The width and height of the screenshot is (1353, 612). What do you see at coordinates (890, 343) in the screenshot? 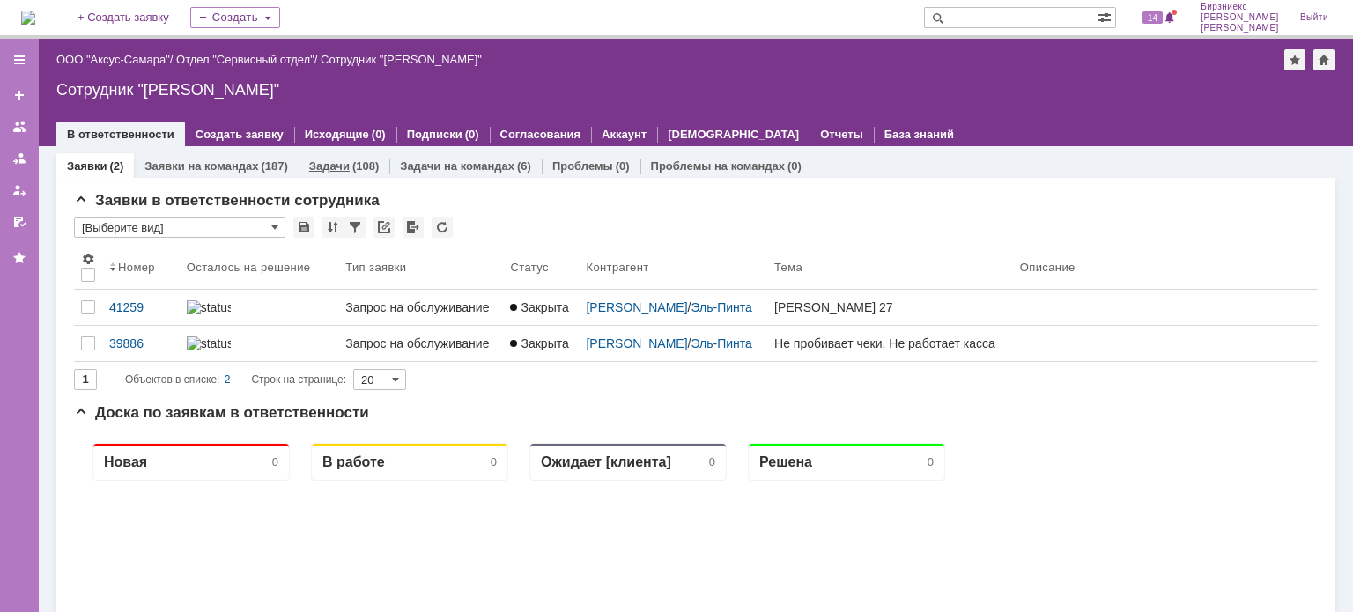
I see `a: Не пробивает чеки. Не работает касса` at bounding box center [890, 343].